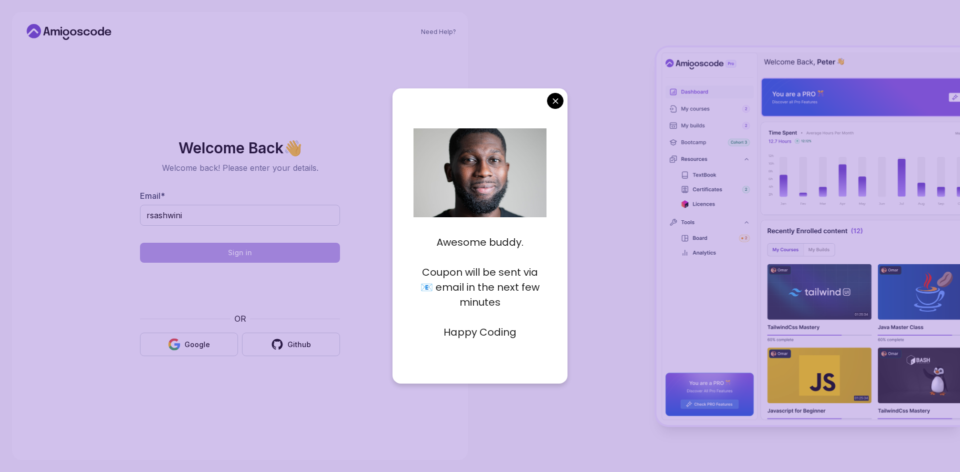 The width and height of the screenshot is (960, 472). Describe the element at coordinates (197, 345) in the screenshot. I see `div: Google` at that location.